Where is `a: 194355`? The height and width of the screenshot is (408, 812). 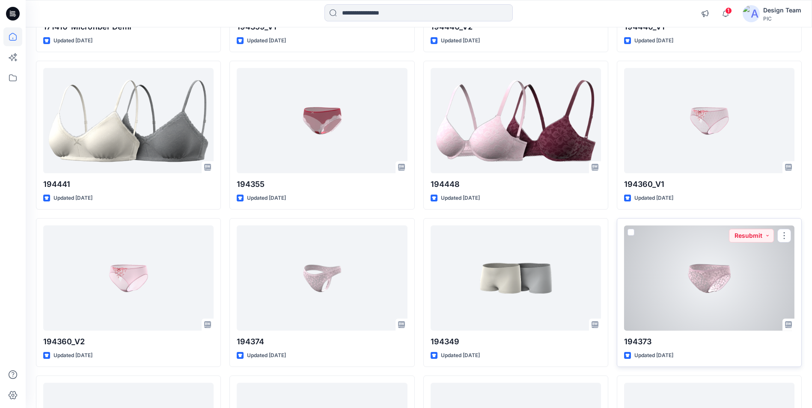
a: 194355 is located at coordinates (322, 120).